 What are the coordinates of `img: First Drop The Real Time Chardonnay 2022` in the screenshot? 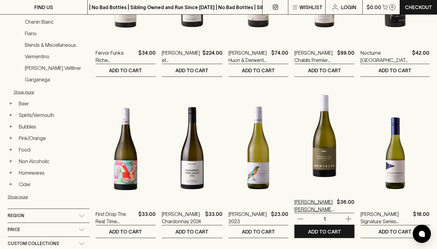 It's located at (126, 148).